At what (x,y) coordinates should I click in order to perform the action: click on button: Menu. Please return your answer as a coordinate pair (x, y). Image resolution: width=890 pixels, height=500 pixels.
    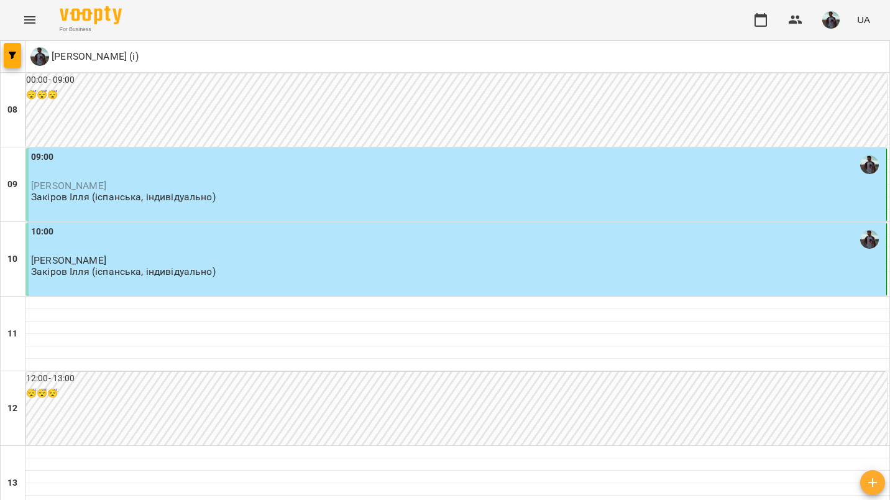
    Looking at the image, I should click on (30, 20).